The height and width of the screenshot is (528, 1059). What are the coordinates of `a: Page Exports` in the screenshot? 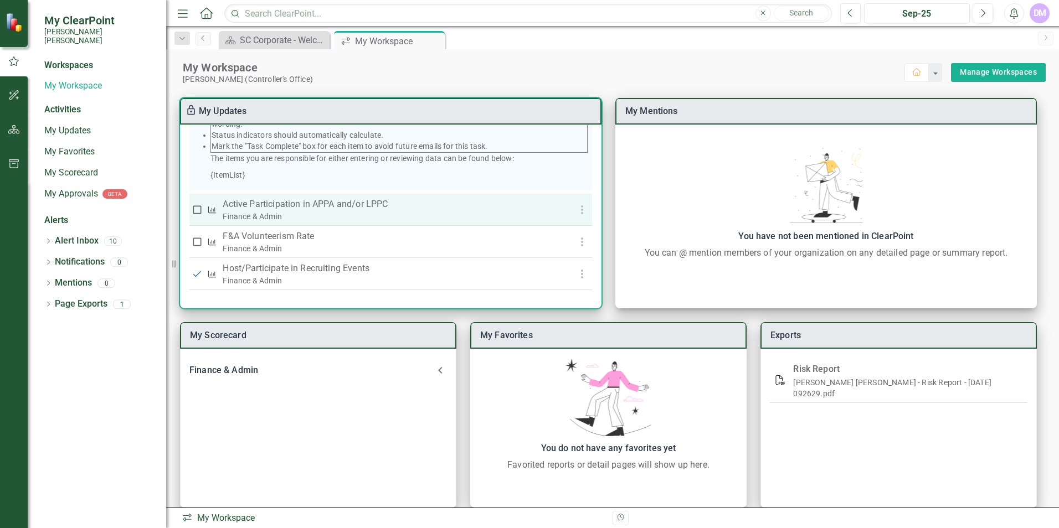 It's located at (81, 304).